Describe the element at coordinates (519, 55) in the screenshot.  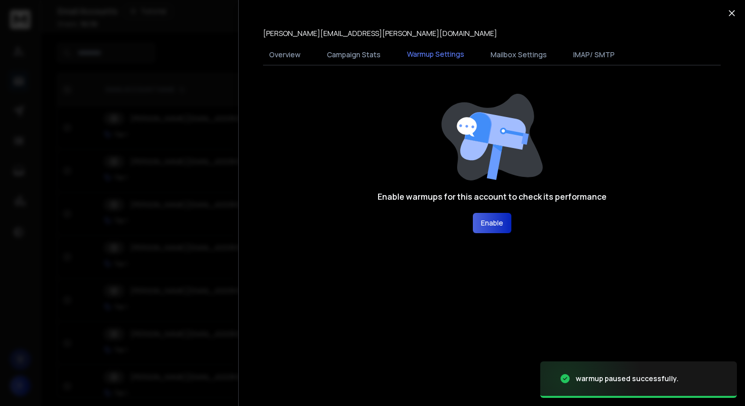
I see `button: Mailbox Settings` at that location.